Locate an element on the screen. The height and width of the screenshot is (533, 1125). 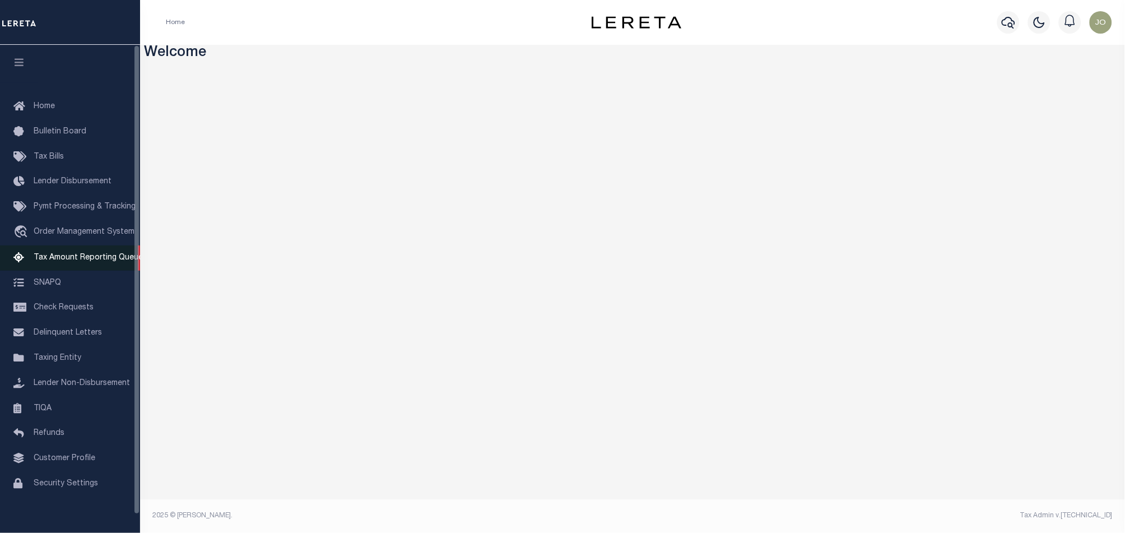
span: TIQA is located at coordinates (43, 408).